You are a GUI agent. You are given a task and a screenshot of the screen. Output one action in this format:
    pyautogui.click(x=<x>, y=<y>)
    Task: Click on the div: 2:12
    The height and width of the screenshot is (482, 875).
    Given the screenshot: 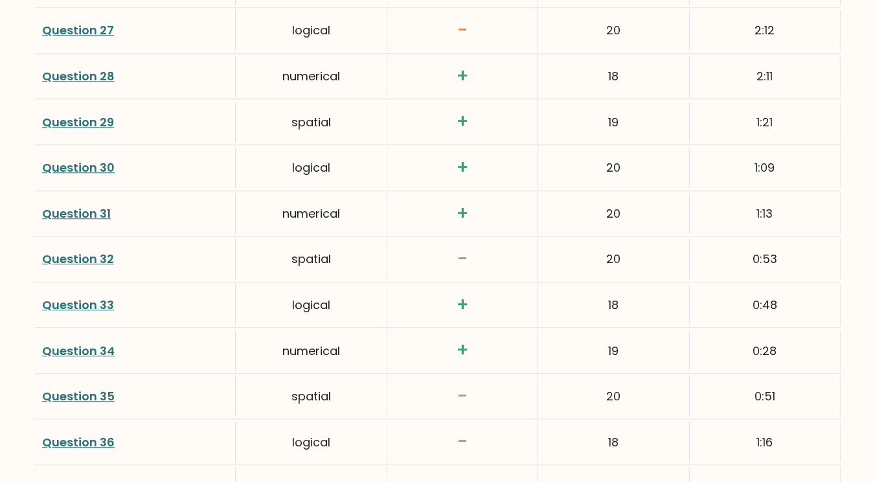 What is the action you would take?
    pyautogui.click(x=765, y=30)
    